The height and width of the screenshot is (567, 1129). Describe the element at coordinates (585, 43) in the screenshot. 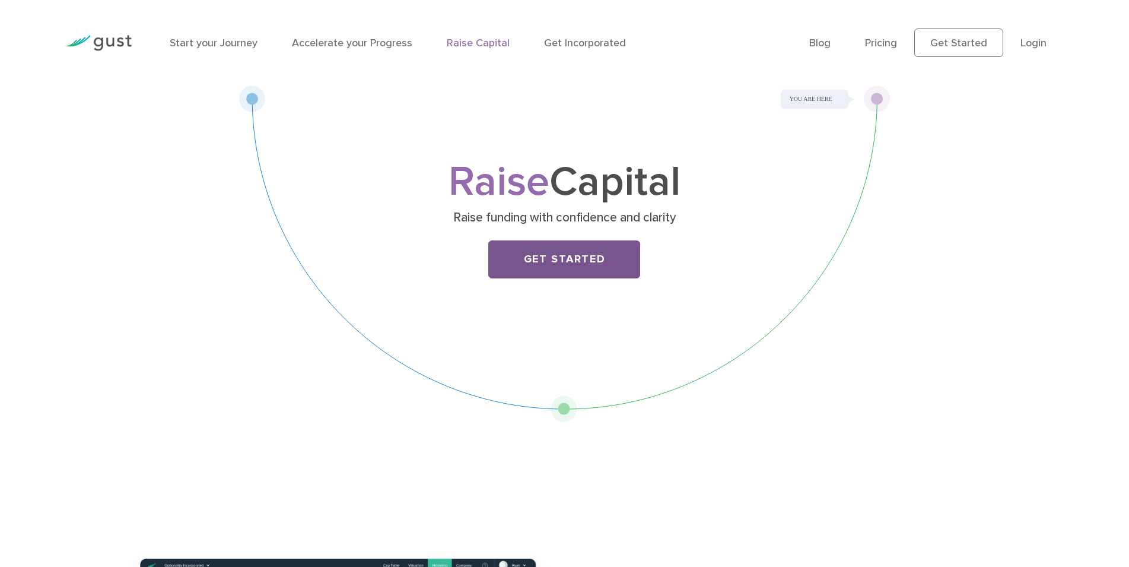

I see `a: Get Incorporated` at that location.